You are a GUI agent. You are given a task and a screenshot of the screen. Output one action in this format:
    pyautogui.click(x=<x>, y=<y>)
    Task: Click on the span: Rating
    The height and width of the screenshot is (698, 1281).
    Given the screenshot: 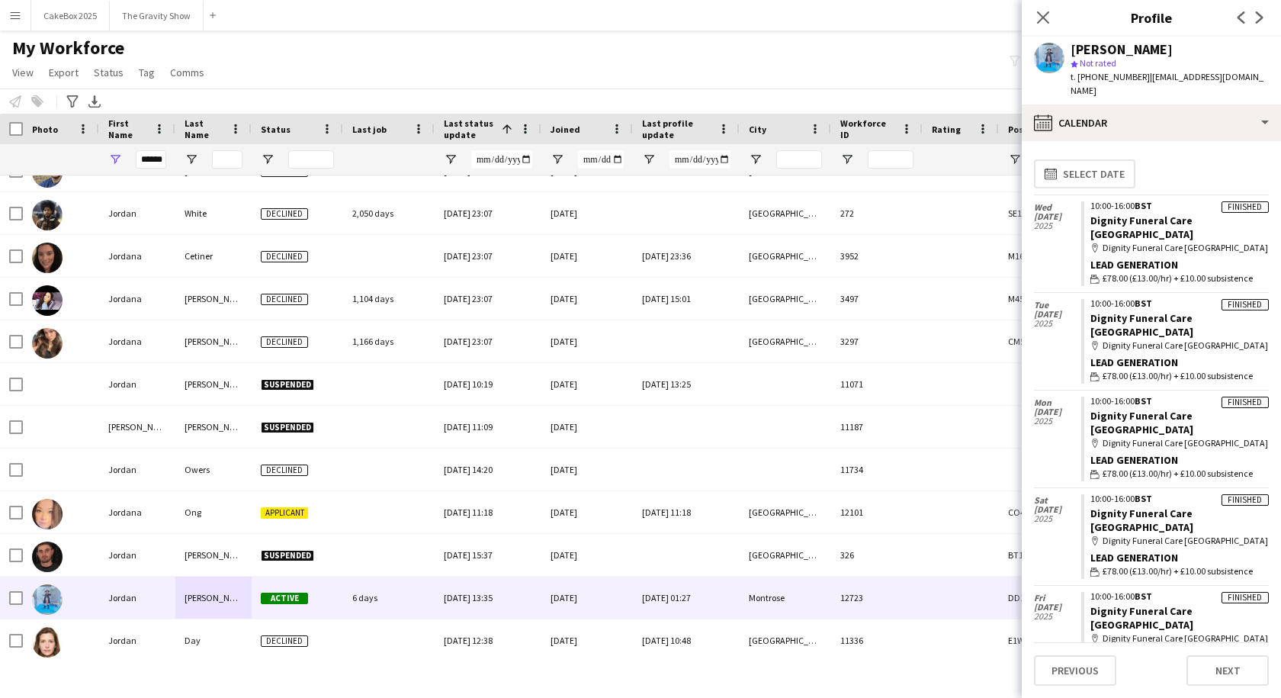 What is the action you would take?
    pyautogui.click(x=946, y=129)
    